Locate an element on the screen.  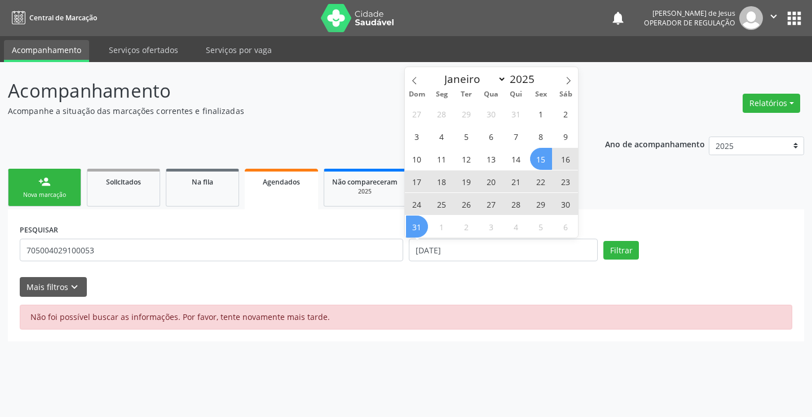
span: Sex is located at coordinates (541, 94).